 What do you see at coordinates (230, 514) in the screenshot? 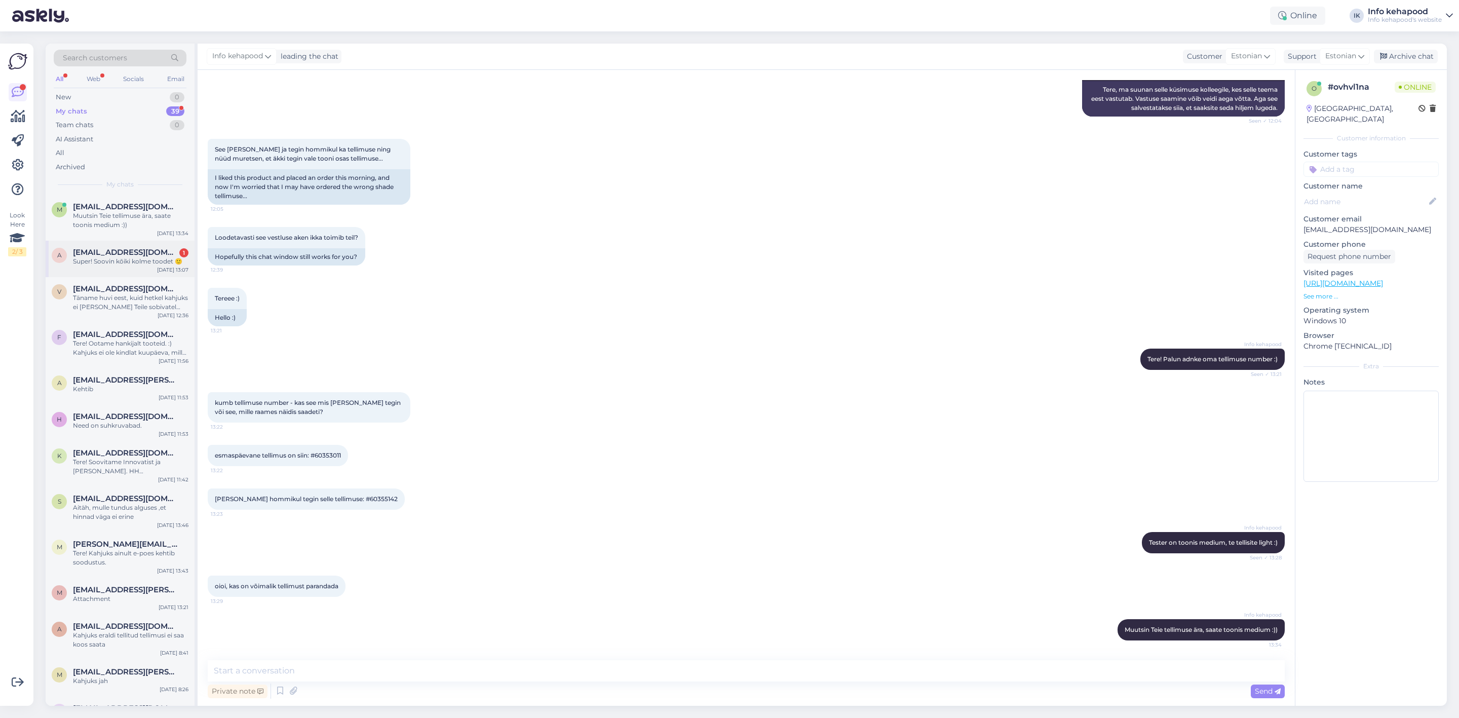
I see `span: 13:23` at bounding box center [230, 514].